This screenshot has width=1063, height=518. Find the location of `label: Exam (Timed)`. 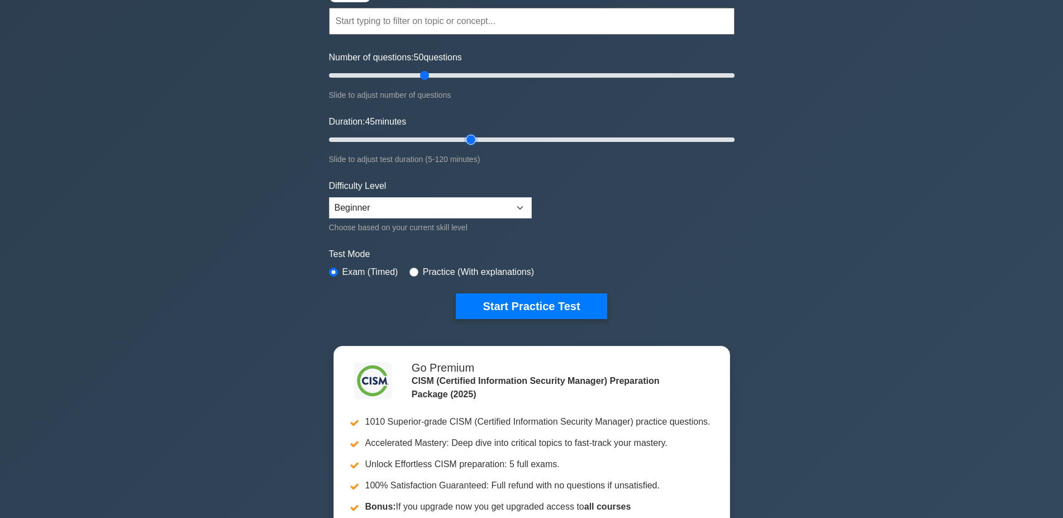

label: Exam (Timed) is located at coordinates (370, 272).